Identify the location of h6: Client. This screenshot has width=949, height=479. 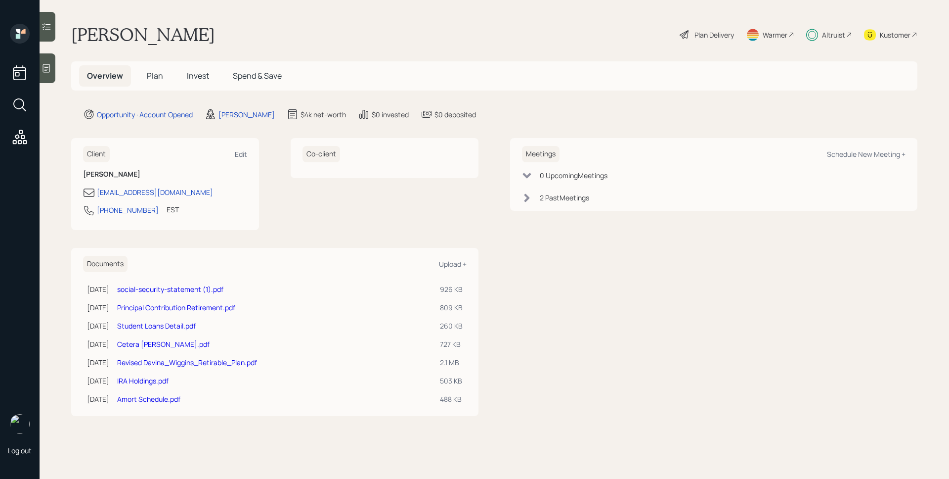
(96, 154).